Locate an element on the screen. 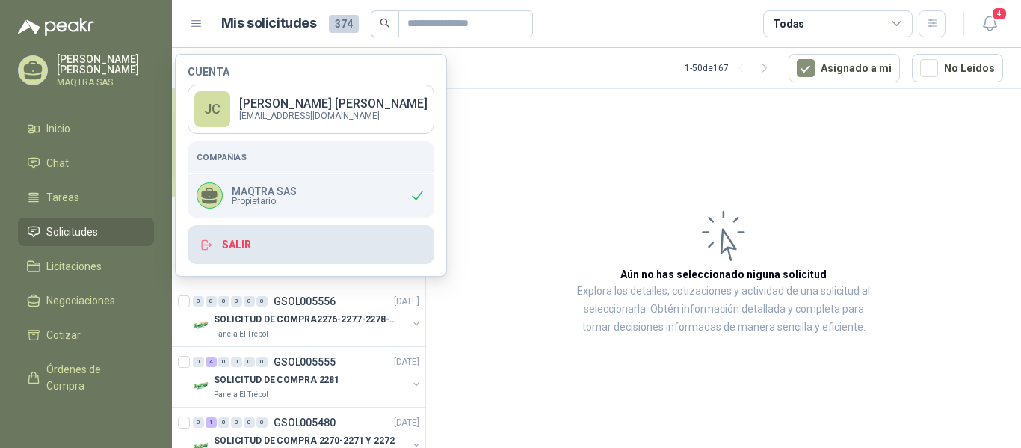 This screenshot has height=448, width=1021. p: SOLICITUD DE COMPRA 2281 is located at coordinates (277, 380).